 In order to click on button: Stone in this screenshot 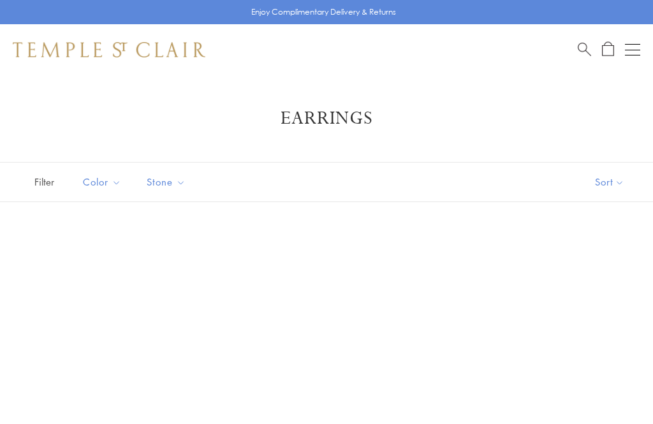, I will do `click(166, 182)`.